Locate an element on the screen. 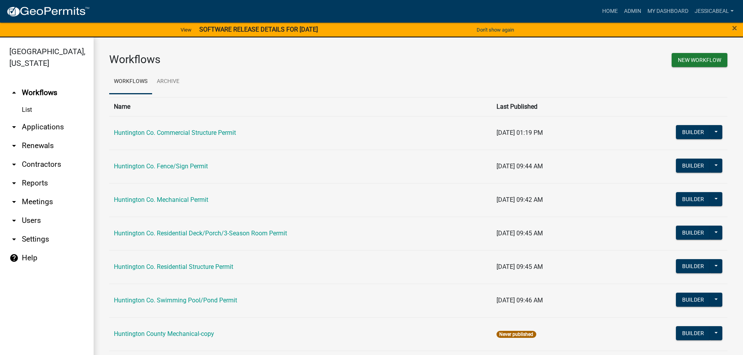  a: Workflows is located at coordinates (131, 82).